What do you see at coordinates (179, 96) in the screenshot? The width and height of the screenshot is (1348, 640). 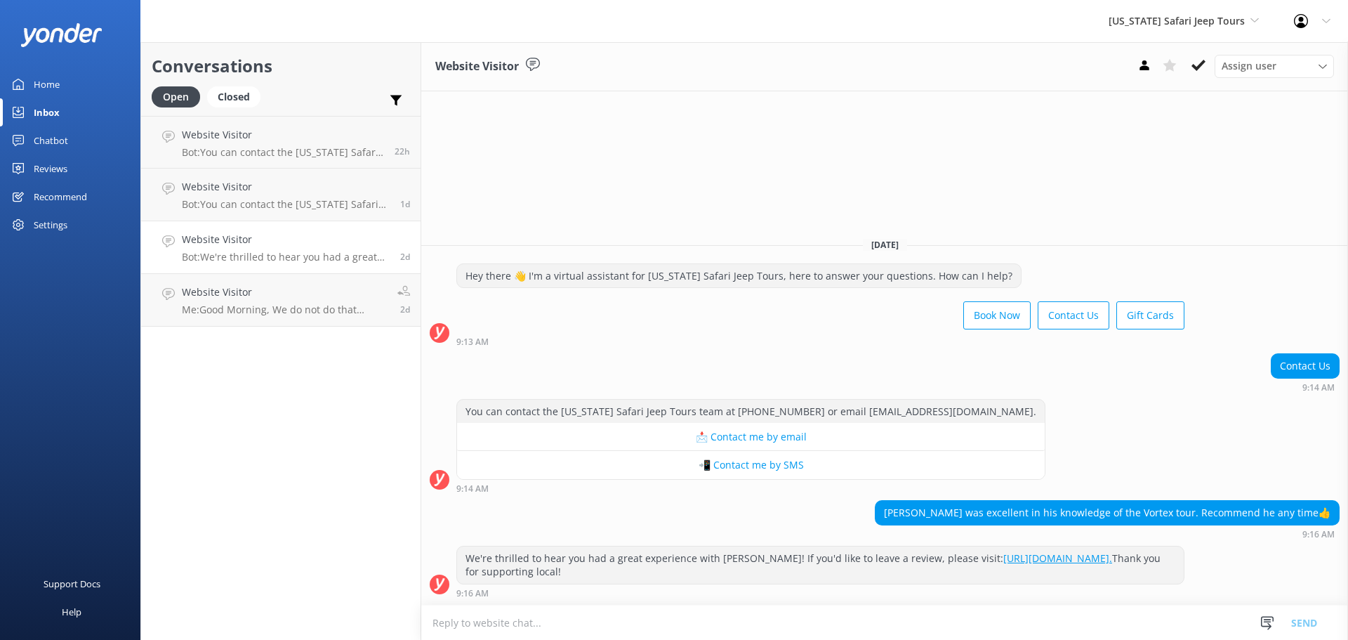 I see `a: Open` at bounding box center [179, 96].